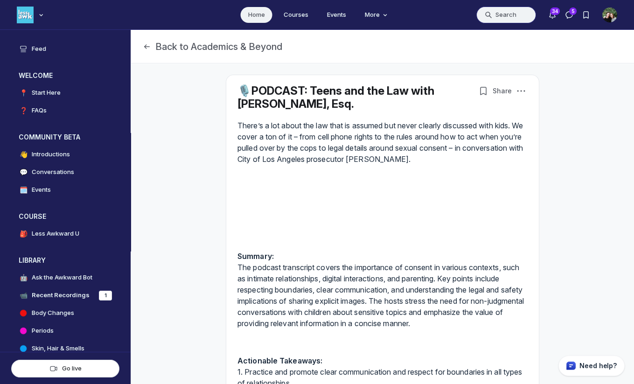 The image size is (634, 384). Describe the element at coordinates (382, 142) in the screenshot. I see `p: There’s a lot about the law that is assumed but never clearly discussed with kids. We cover a ton...` at that location.